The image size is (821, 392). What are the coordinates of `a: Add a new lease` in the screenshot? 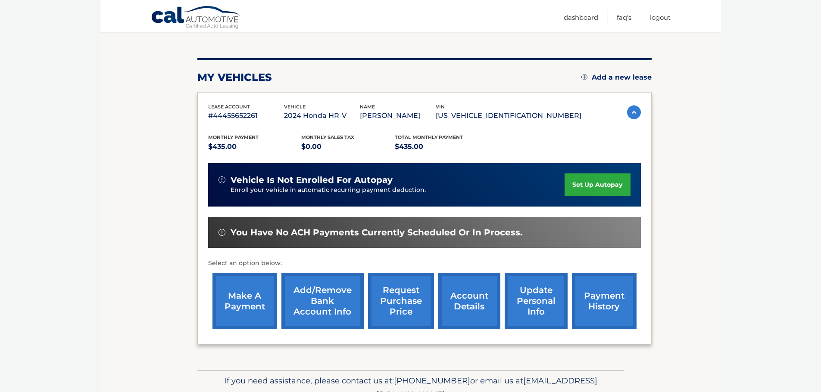 It's located at (616, 78).